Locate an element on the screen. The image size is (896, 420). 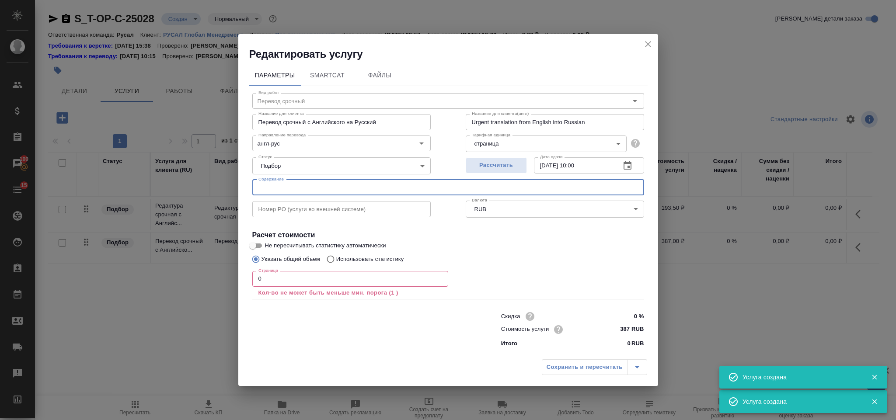
p: RUB is located at coordinates (638, 344).